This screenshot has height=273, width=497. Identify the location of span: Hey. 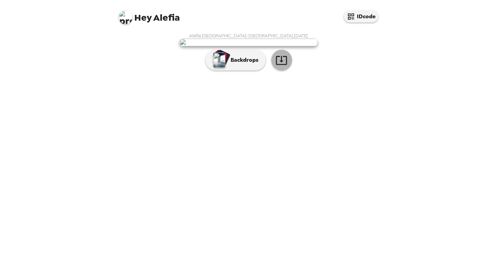
(143, 18).